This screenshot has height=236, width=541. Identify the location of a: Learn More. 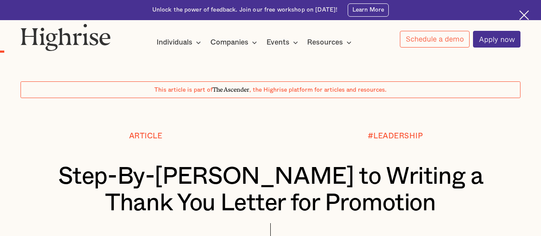
(368, 10).